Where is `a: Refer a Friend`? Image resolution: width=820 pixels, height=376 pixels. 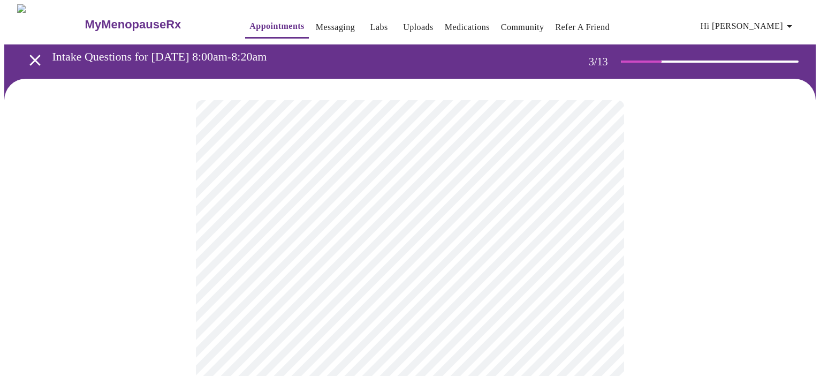 a: Refer a Friend is located at coordinates (582, 27).